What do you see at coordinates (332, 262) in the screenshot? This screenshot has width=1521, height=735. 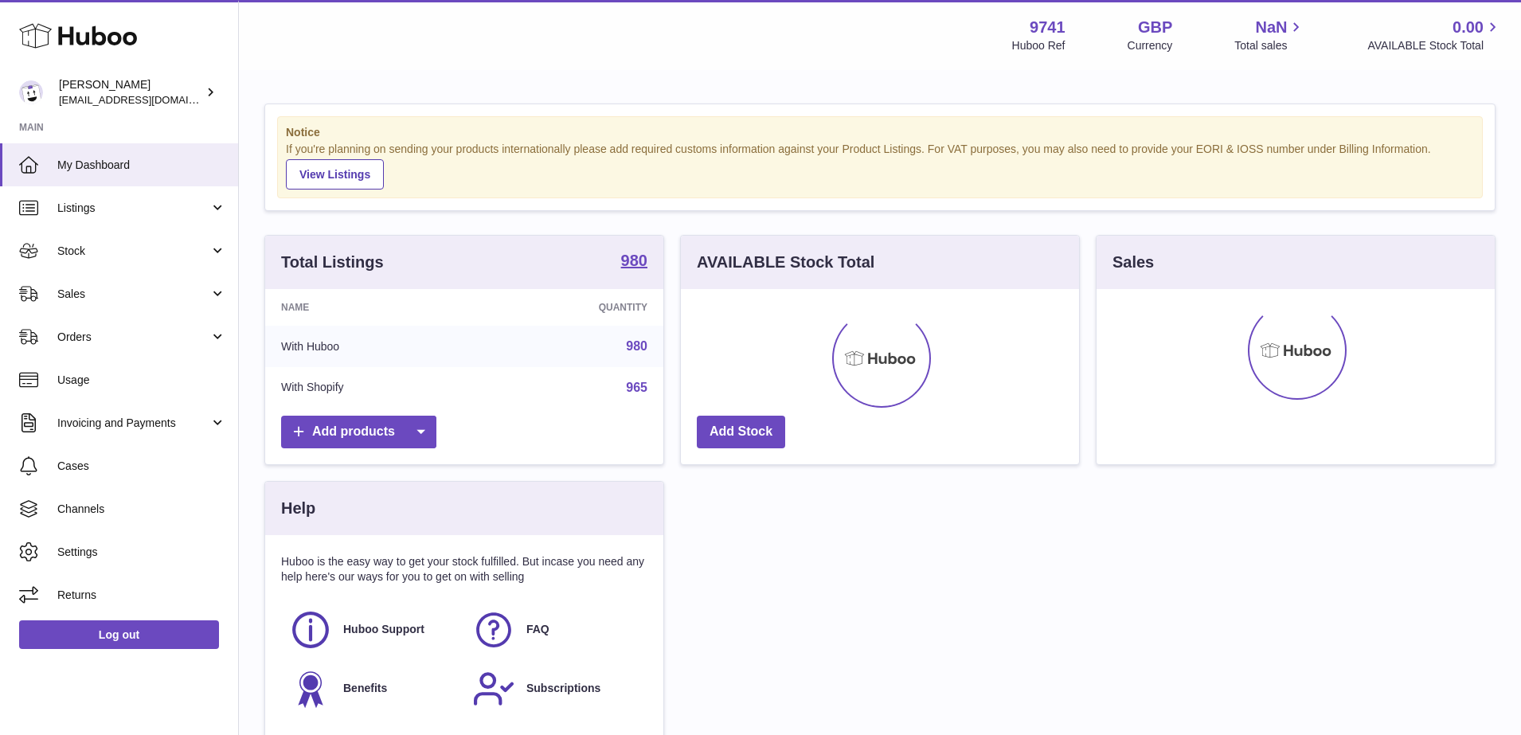 I see `h3: Total Listings` at bounding box center [332, 262].